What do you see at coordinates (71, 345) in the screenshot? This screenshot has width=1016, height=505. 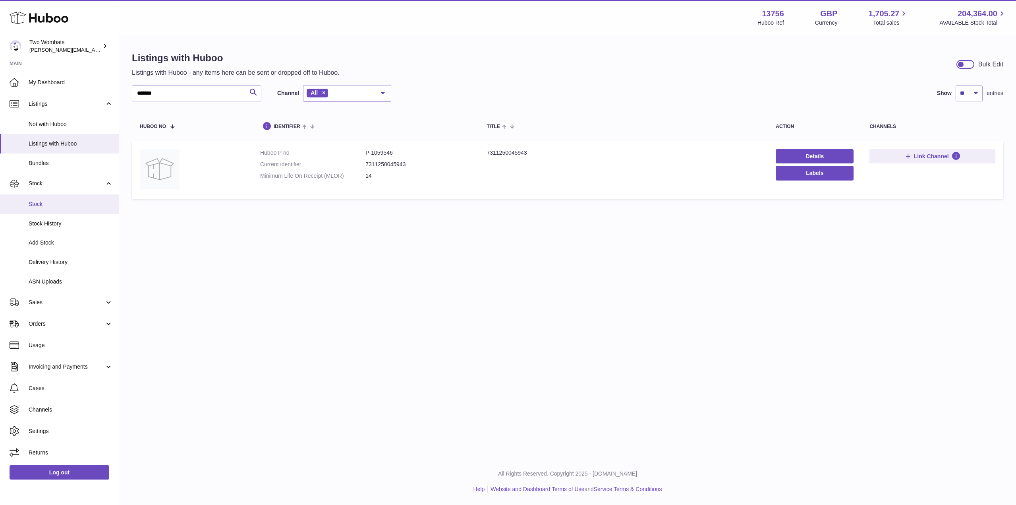 I see `span: Usage` at bounding box center [71, 345].